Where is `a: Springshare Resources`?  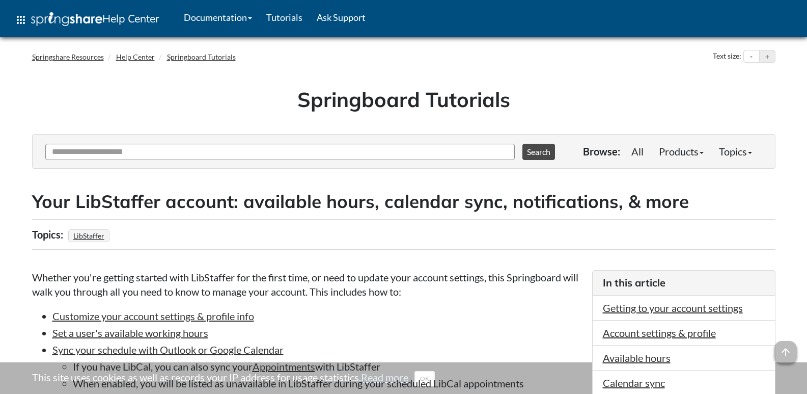
a: Springshare Resources is located at coordinates (68, 57).